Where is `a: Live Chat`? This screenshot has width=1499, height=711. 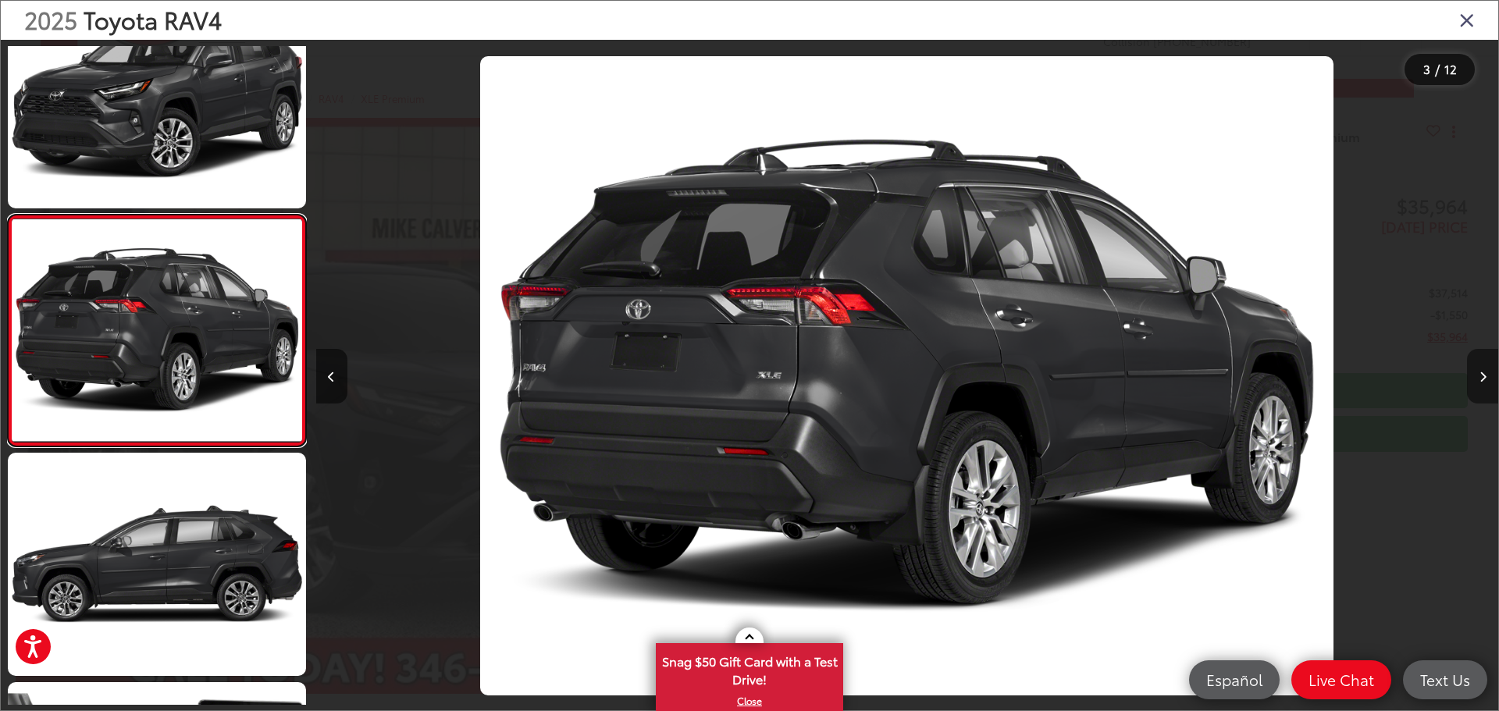 a: Live Chat is located at coordinates (1341, 680).